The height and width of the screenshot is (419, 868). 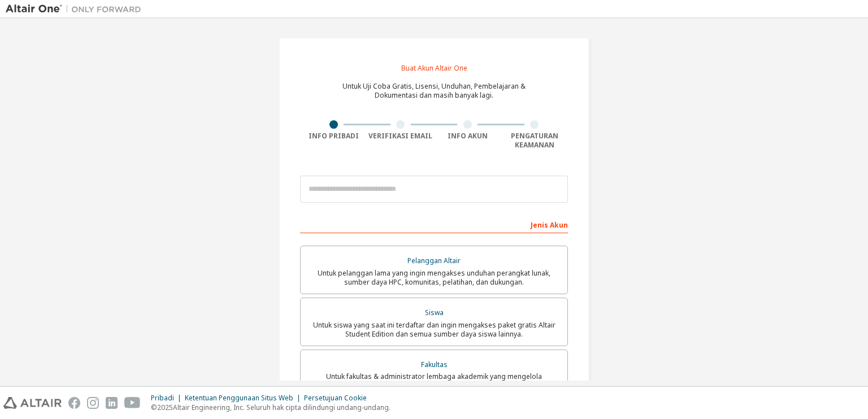 I want to click on font: Info Pribadi, so click(x=333, y=136).